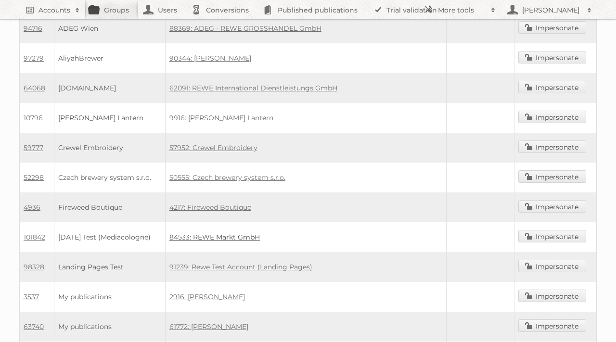 Image resolution: width=616 pixels, height=342 pixels. What do you see at coordinates (34, 178) in the screenshot?
I see `a: 52298` at bounding box center [34, 178].